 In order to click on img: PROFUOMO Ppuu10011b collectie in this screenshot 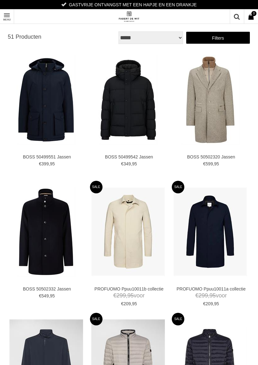, I will do `click(128, 231)`.